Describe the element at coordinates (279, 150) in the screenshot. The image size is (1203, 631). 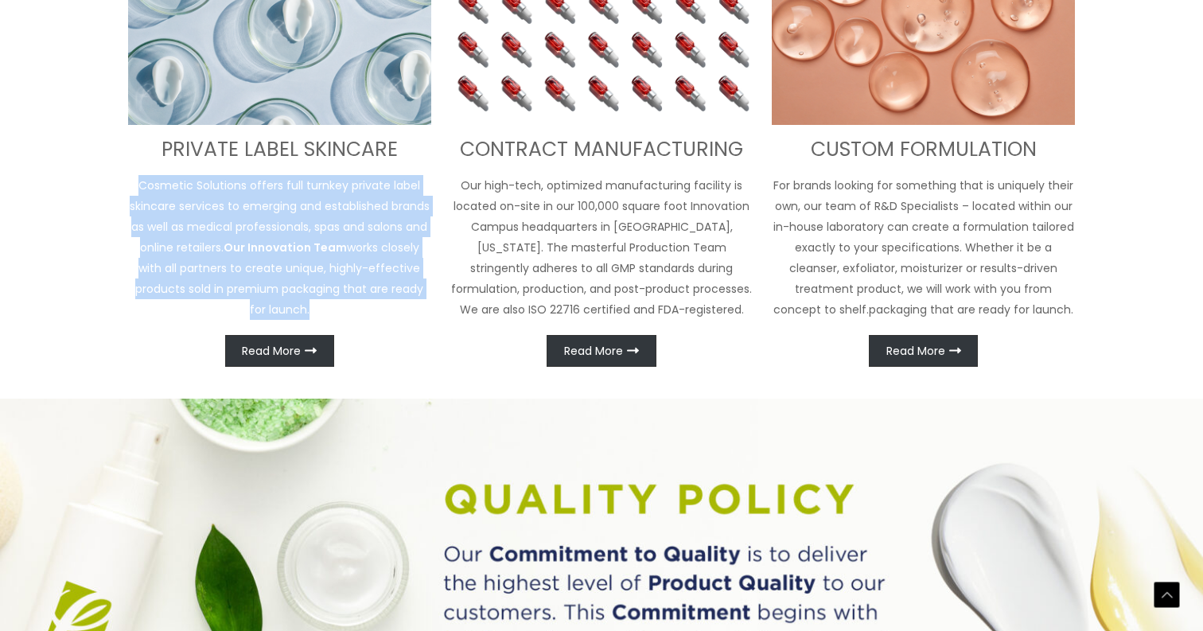
I see `h3: PRIVATE LABEL SKINCARE` at that location.